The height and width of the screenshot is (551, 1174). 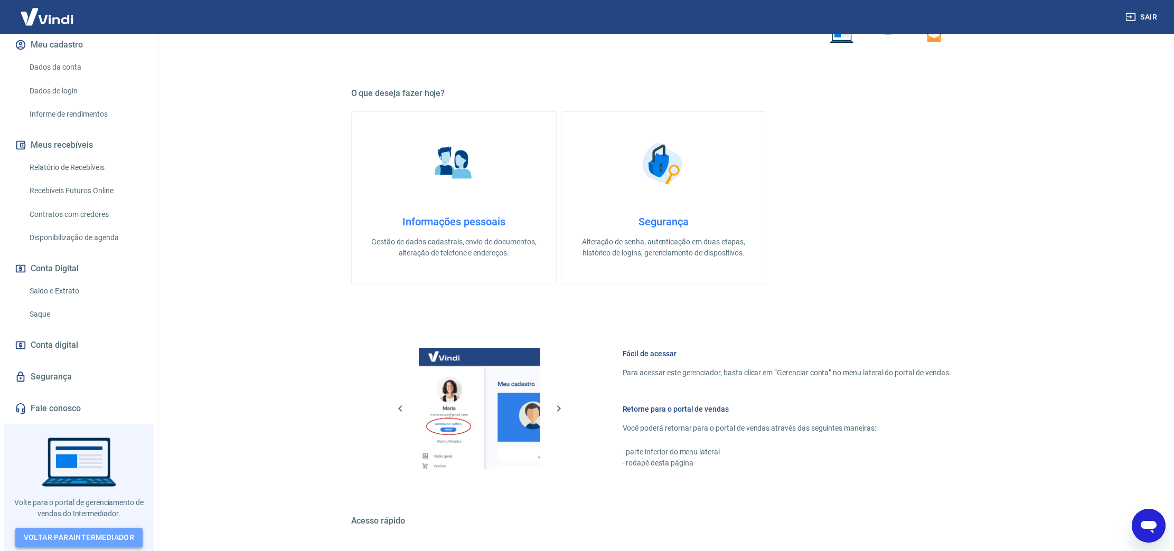 I want to click on h4: Informações pessoais, so click(x=454, y=222).